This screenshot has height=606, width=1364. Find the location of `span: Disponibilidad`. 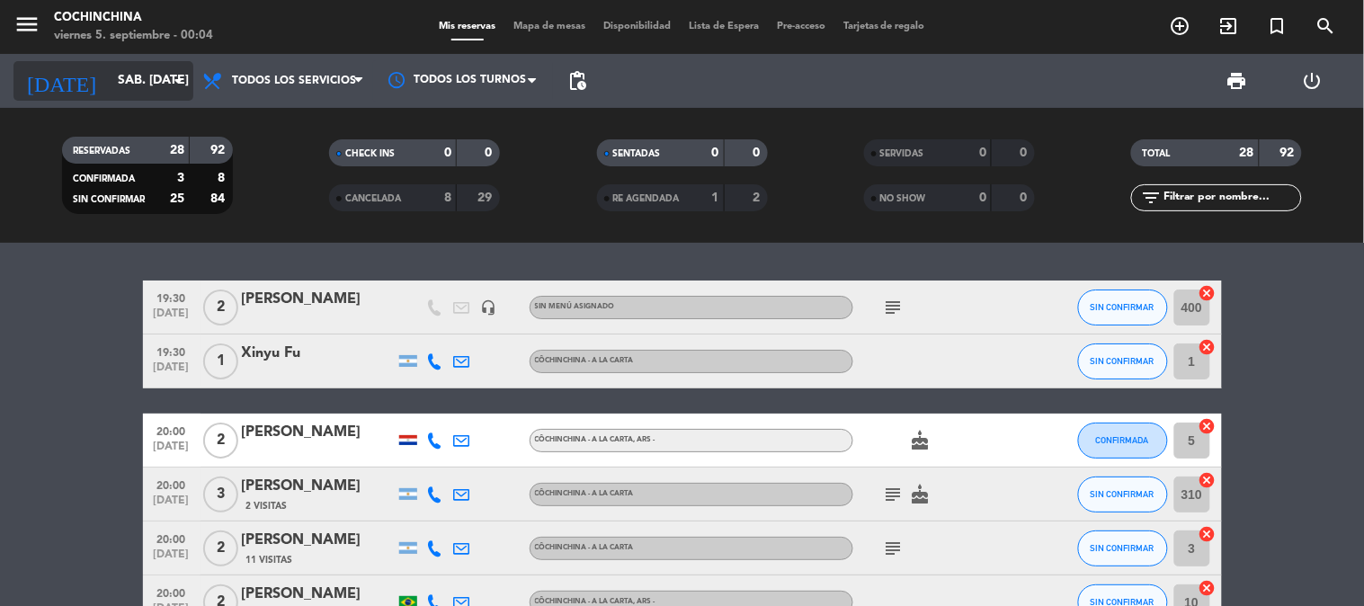

span: Disponibilidad is located at coordinates (637, 26).